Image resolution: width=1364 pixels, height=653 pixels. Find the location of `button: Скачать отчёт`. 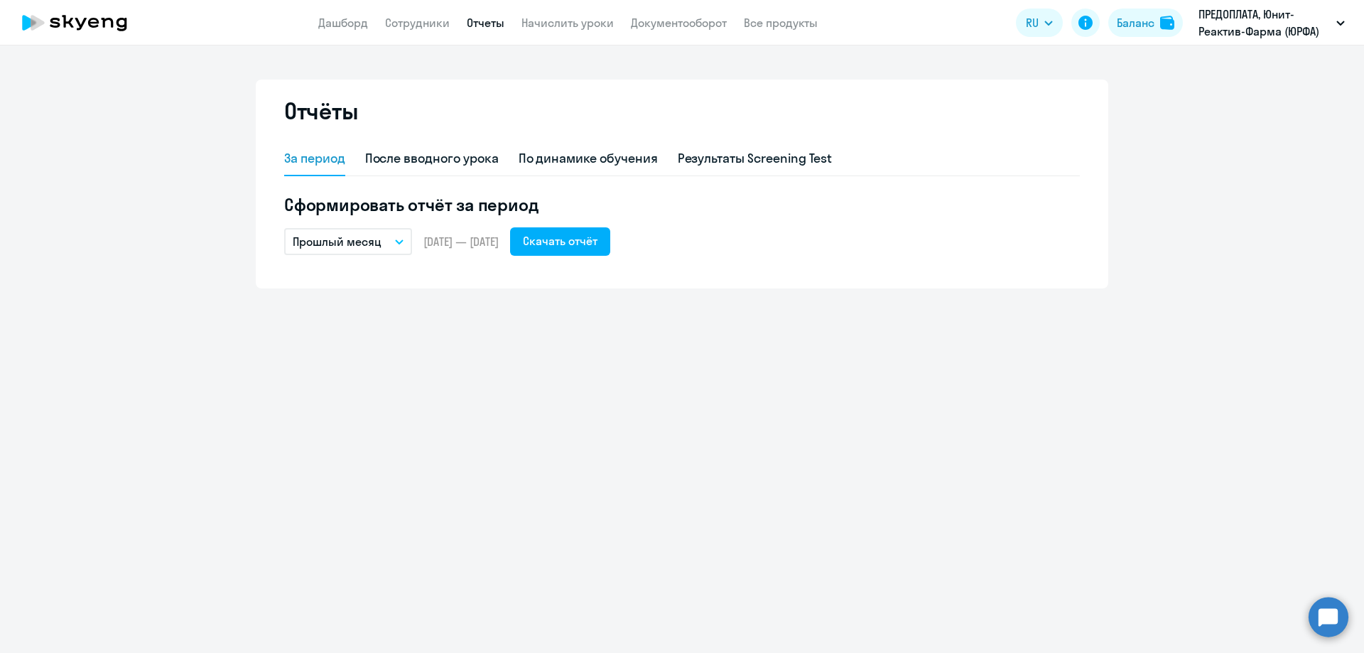

button: Скачать отчёт is located at coordinates (560, 241).